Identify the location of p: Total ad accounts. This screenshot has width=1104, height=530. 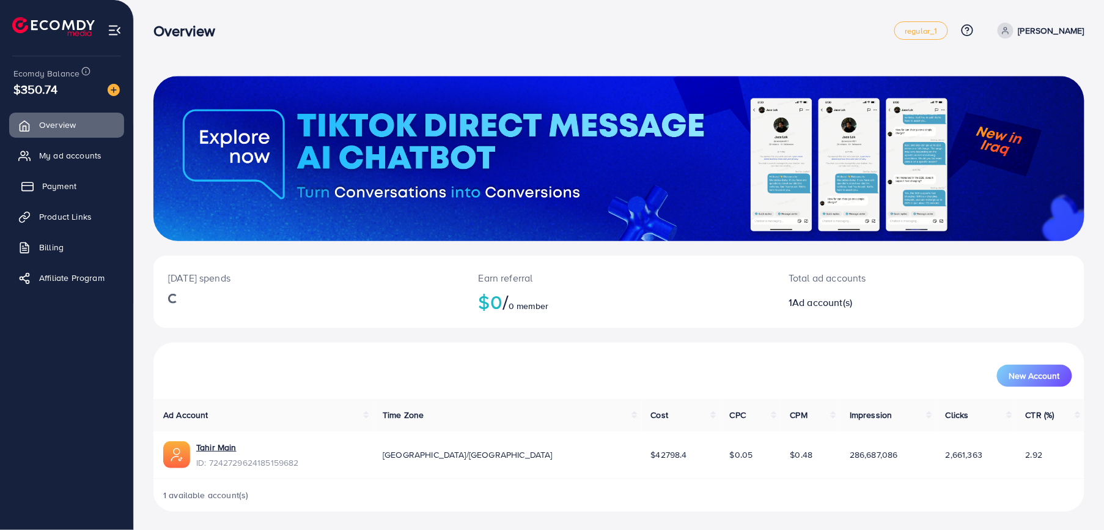
(890, 278).